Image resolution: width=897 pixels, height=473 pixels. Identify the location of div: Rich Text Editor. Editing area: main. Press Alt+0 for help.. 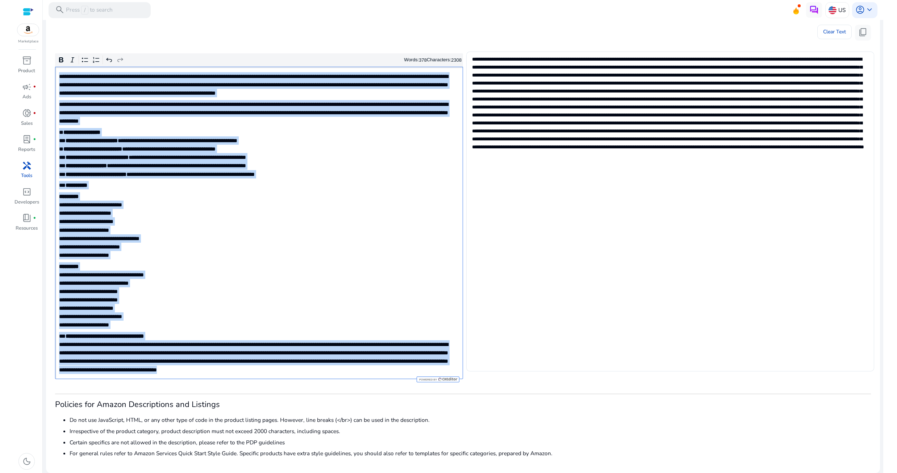
(259, 223).